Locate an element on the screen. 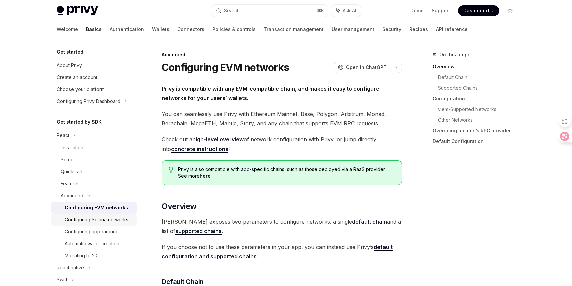 This screenshot has height=286, width=572. div: Quickstart is located at coordinates (72, 171).